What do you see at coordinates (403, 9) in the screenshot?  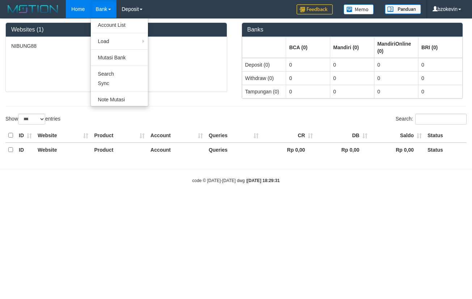 I see `img: panduan.png` at bounding box center [403, 9].